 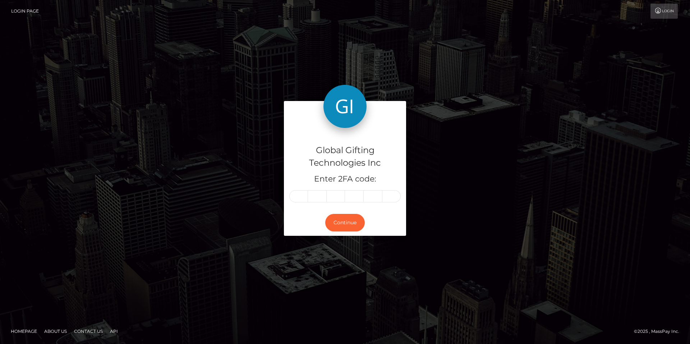 I want to click on a: About Us, so click(x=55, y=331).